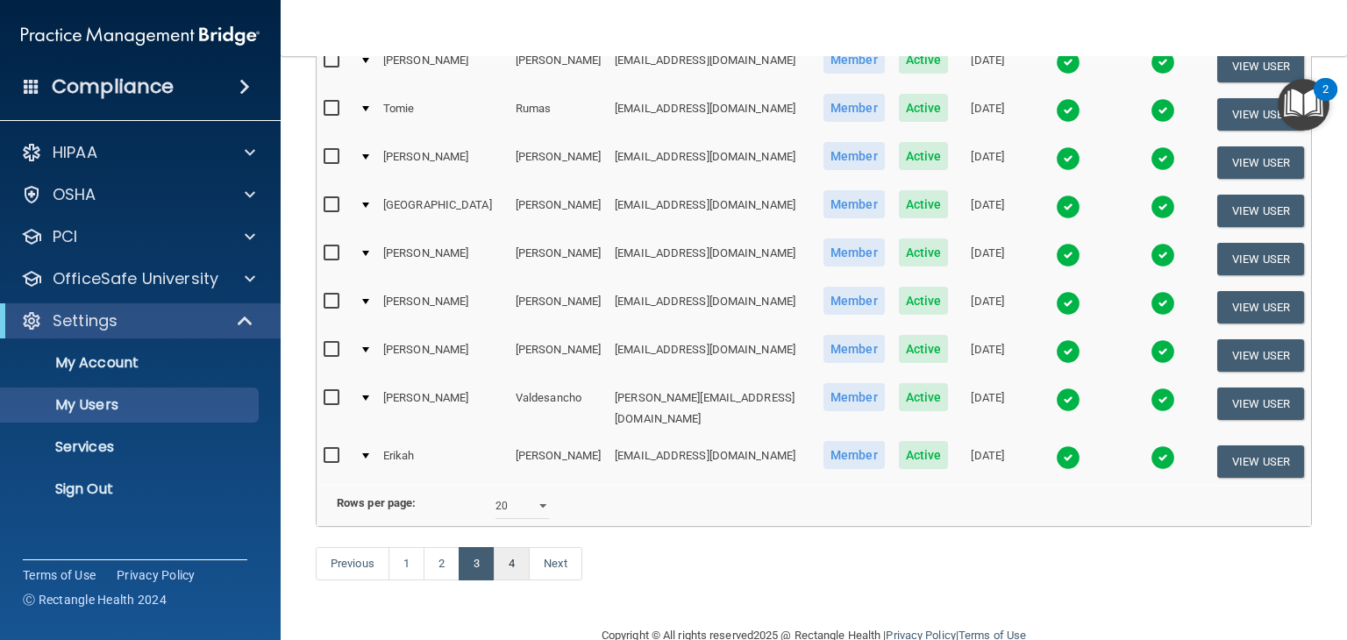 The width and height of the screenshot is (1347, 640). I want to click on p: PCI, so click(65, 237).